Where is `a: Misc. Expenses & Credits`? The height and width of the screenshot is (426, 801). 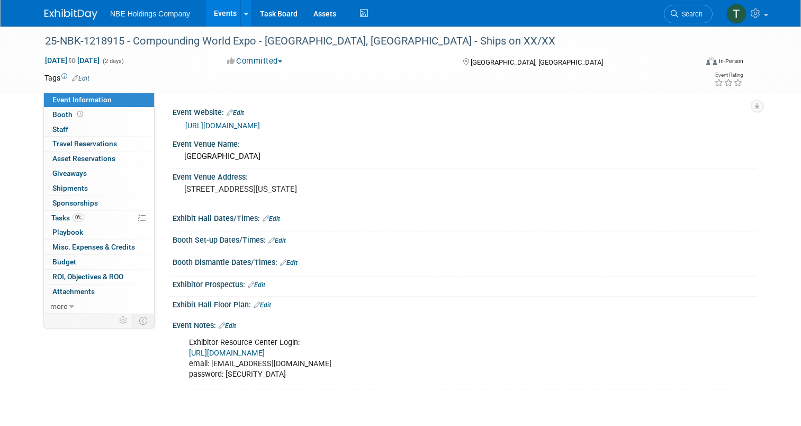
a: Misc. Expenses & Credits is located at coordinates (99, 247).